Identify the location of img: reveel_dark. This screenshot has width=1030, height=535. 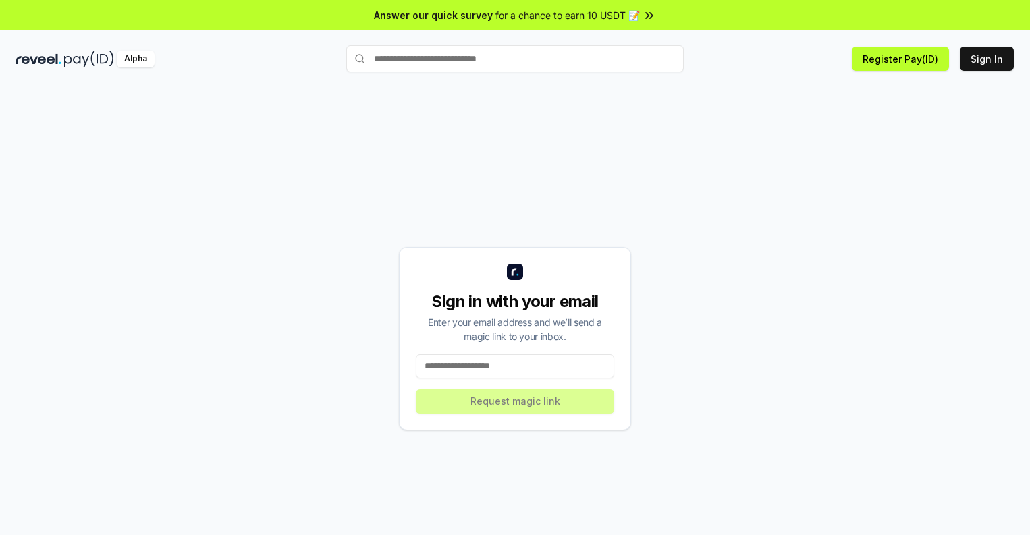
(38, 59).